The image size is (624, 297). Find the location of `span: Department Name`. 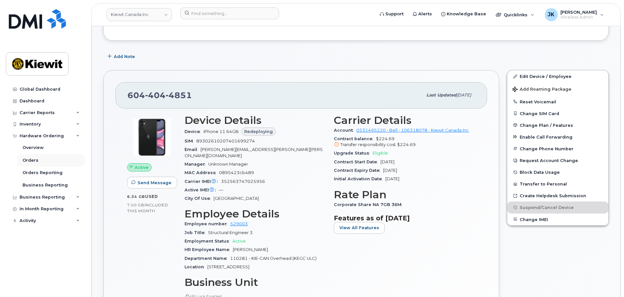

span: Department Name is located at coordinates (207, 258).